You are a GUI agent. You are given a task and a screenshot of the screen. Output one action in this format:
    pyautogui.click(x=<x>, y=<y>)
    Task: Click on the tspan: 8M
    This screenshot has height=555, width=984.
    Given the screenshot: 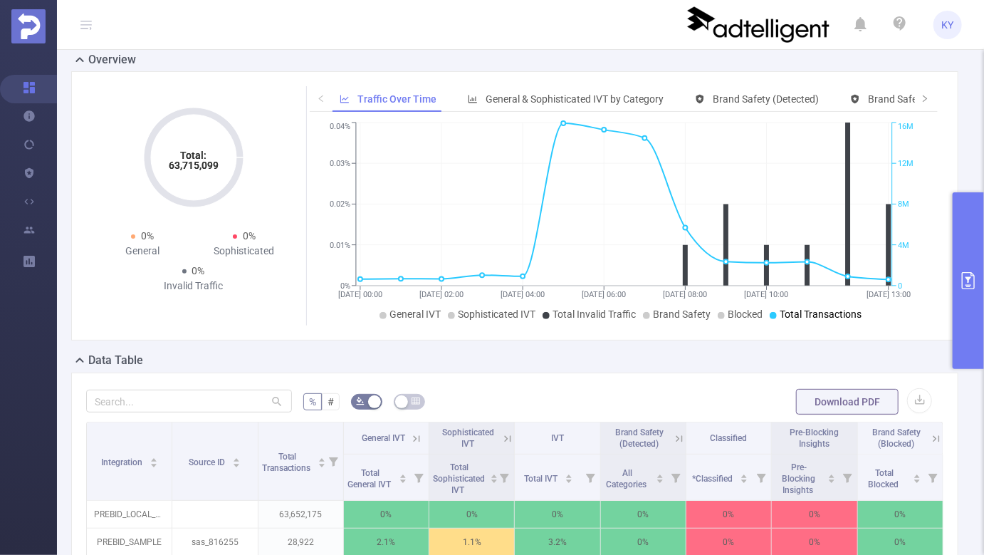 What is the action you would take?
    pyautogui.click(x=904, y=204)
    